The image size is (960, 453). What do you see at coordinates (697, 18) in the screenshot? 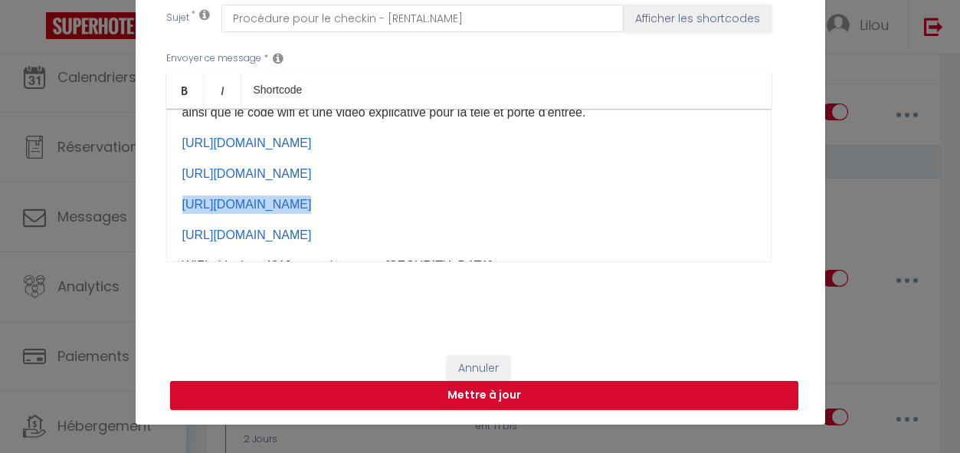
I see `button: Afficher les shortcodes` at bounding box center [697, 18].